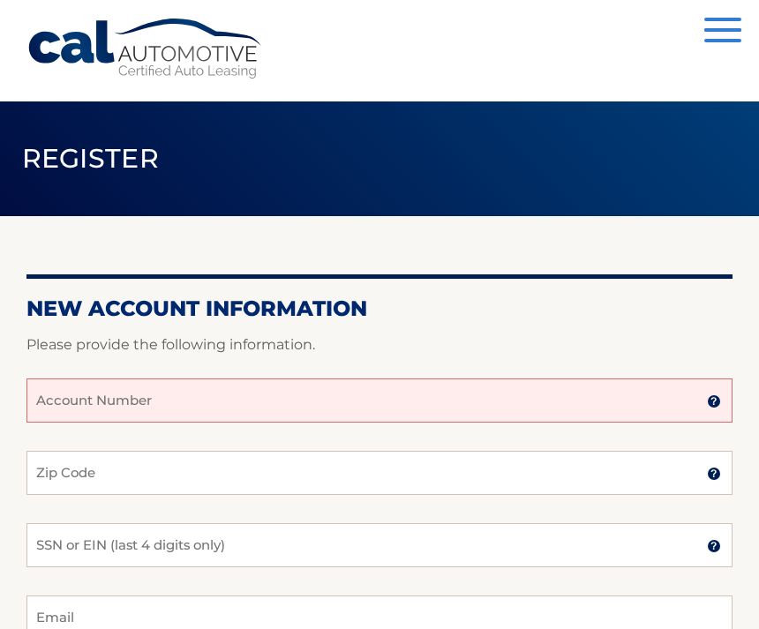 The image size is (759, 629). I want to click on input: Account Number, so click(380, 401).